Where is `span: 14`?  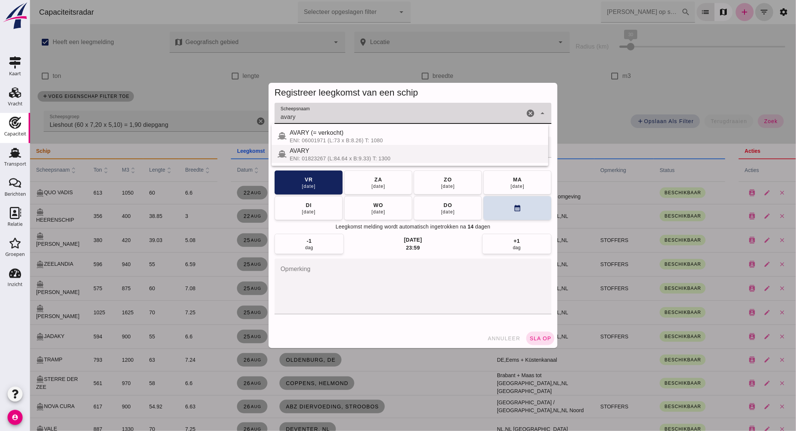 span: 14 is located at coordinates (441, 227).